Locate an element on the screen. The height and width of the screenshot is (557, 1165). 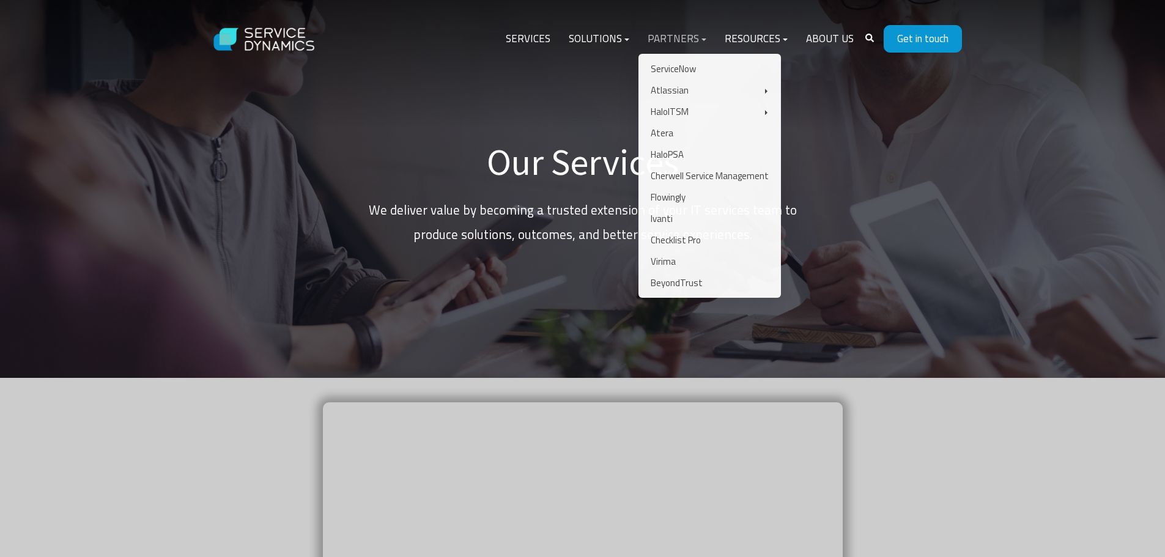
div: Navigation Menu is located at coordinates (679, 39).